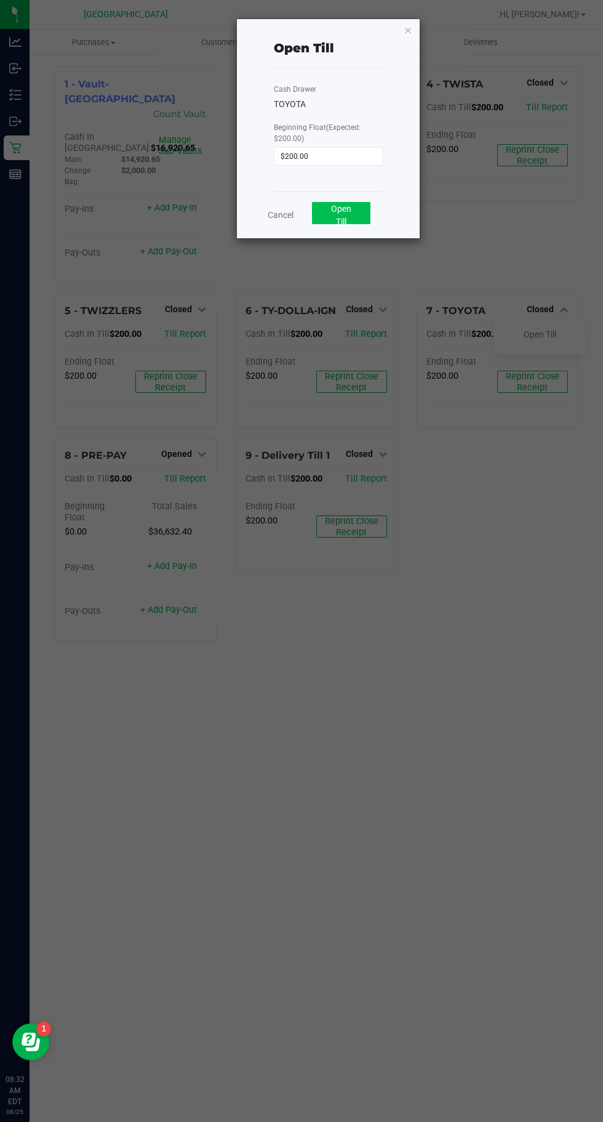  Describe the element at coordinates (304, 48) in the screenshot. I see `div: Open Till` at that location.